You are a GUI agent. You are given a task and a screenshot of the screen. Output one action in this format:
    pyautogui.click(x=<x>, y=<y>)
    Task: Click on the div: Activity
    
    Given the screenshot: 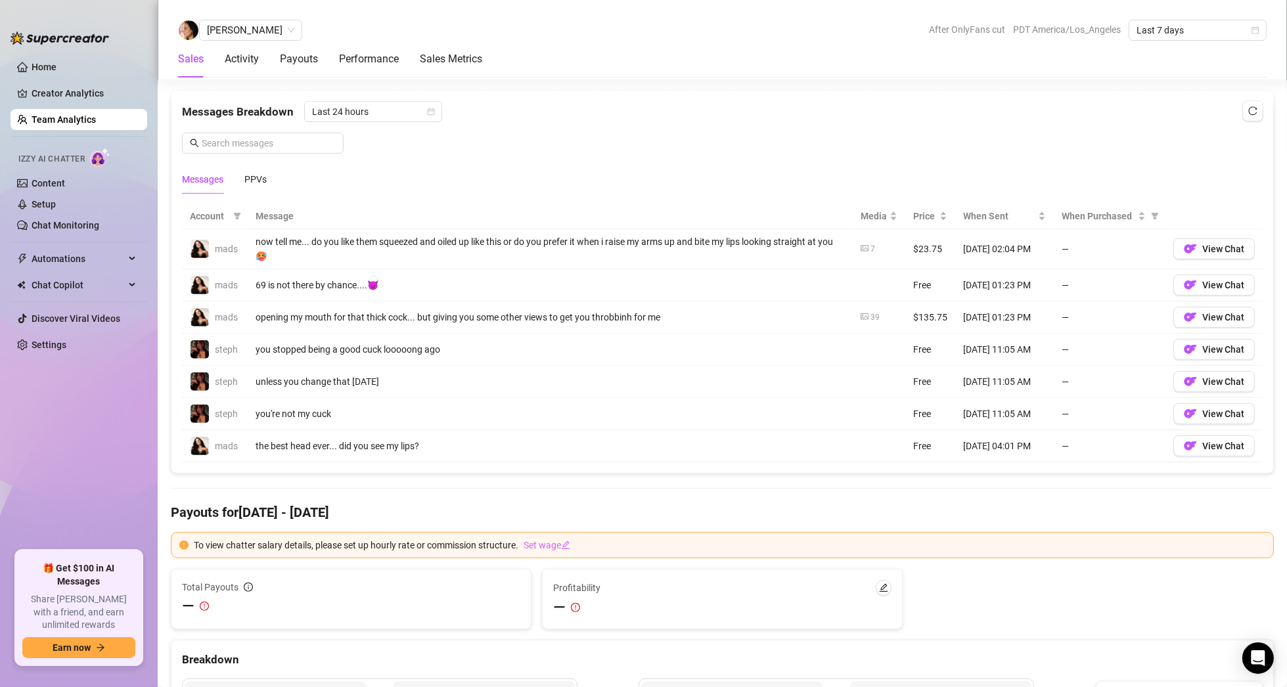 What is the action you would take?
    pyautogui.click(x=242, y=59)
    